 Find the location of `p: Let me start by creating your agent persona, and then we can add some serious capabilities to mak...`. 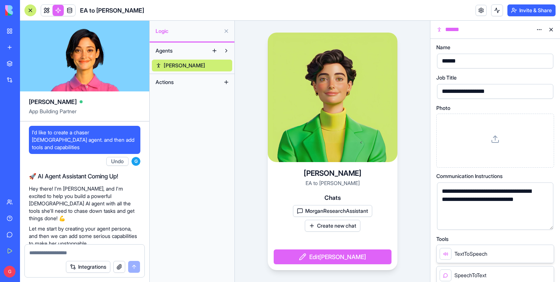

p: Let me start by creating your agent persona, and then we can add some serious capabilities to mak... is located at coordinates (84, 236).